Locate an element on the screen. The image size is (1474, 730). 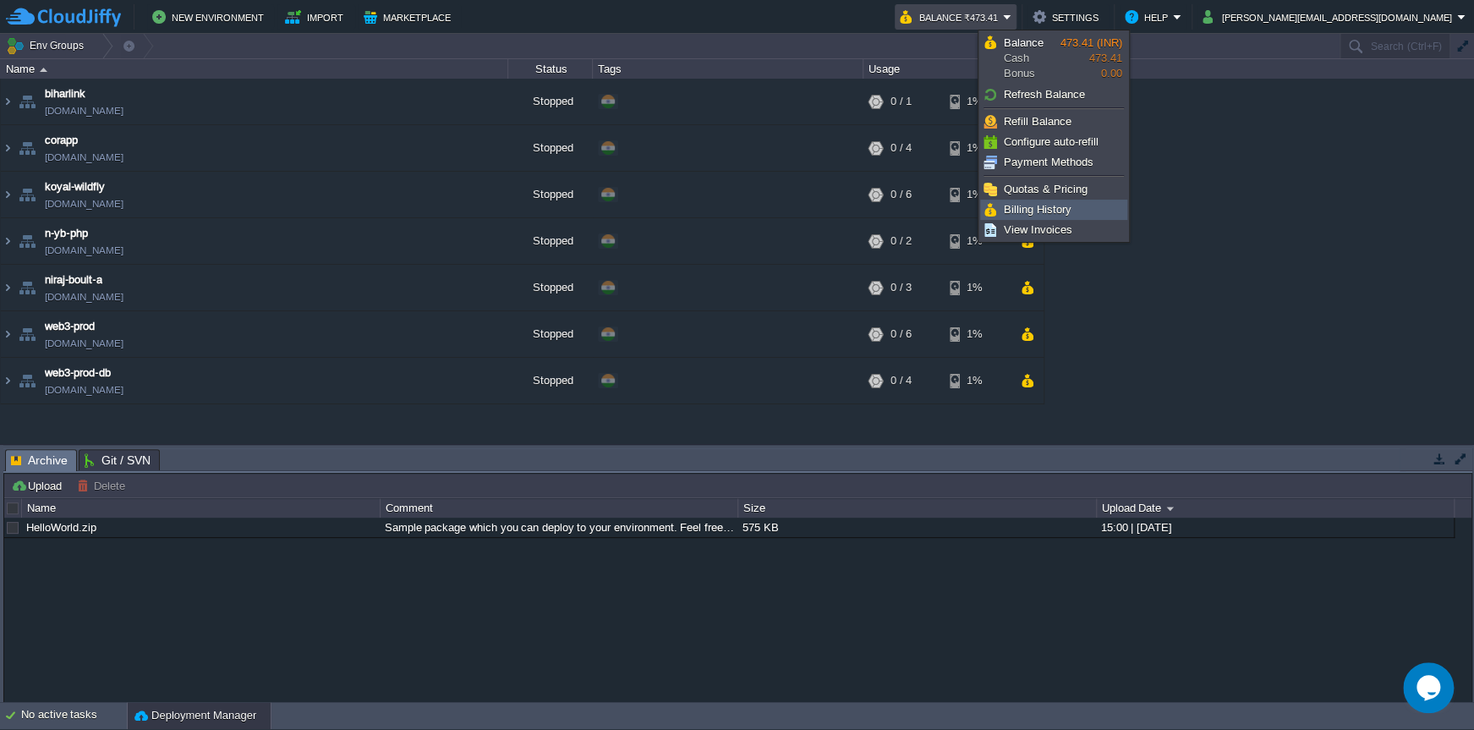
a: n-yb-php is located at coordinates (66, 233).